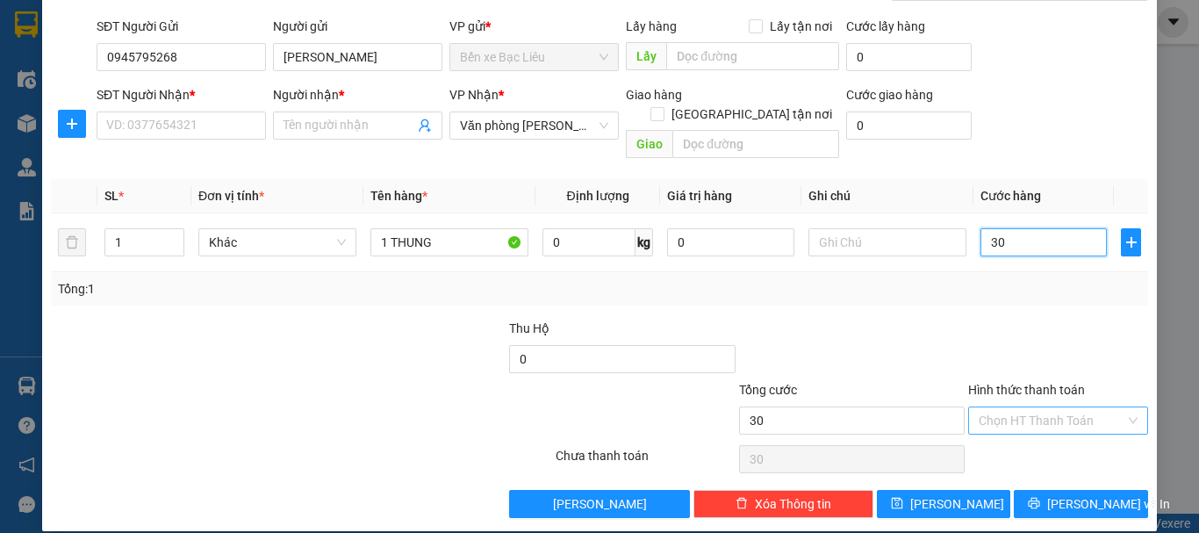 Image resolution: width=1199 pixels, height=533 pixels. Describe the element at coordinates (888, 242) in the screenshot. I see `input: Ghi Chú` at that location.